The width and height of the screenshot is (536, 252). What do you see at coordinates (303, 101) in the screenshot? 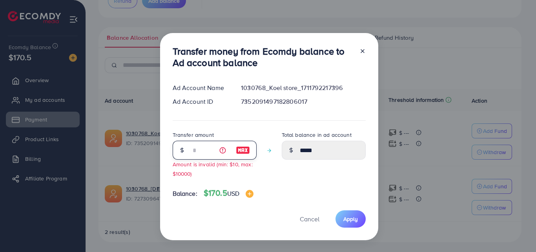
I see `div: 7352091497182806017` at bounding box center [303, 101].